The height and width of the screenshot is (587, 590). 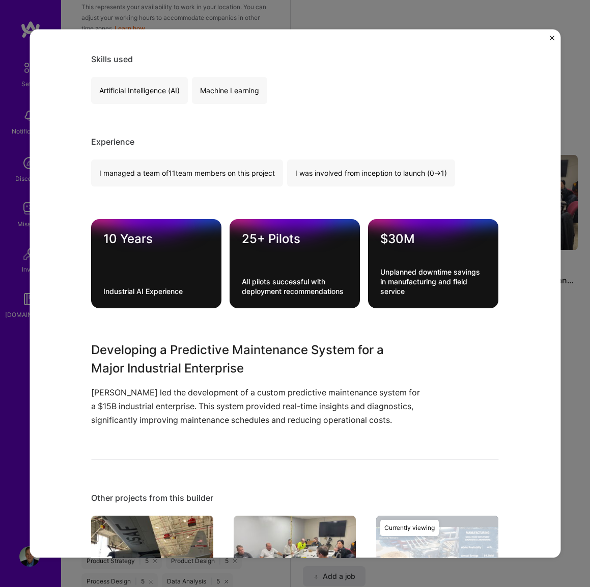 I want to click on div: Skills used, so click(x=295, y=59).